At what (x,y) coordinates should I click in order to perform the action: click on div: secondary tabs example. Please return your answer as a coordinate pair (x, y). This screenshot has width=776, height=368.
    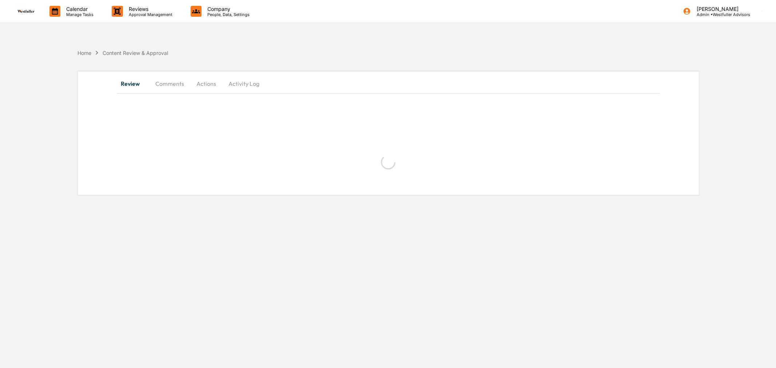
    Looking at the image, I should click on (388, 84).